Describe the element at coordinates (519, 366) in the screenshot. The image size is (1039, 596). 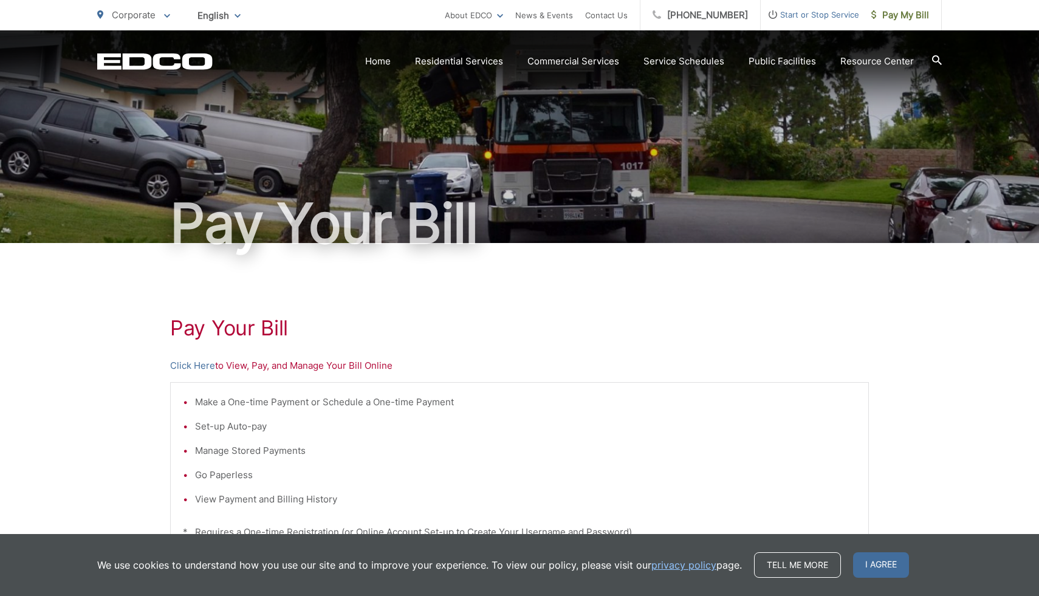
I see `p: to View, Pay, and Manage Your Bill Online` at that location.